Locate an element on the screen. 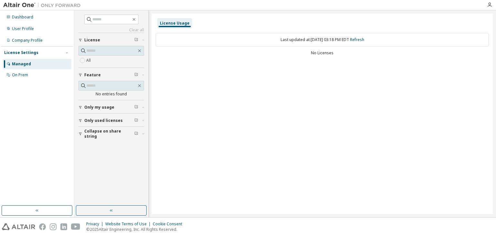  div: No entries found is located at coordinates (111, 94).